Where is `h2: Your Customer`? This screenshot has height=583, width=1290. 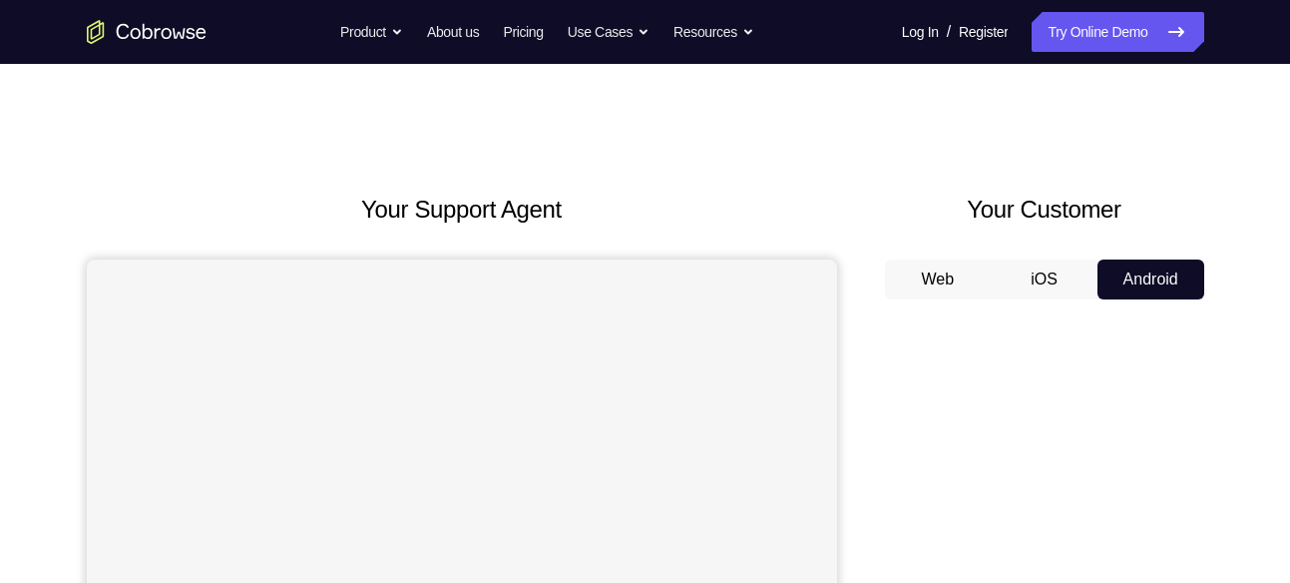 h2: Your Customer is located at coordinates (1045, 210).